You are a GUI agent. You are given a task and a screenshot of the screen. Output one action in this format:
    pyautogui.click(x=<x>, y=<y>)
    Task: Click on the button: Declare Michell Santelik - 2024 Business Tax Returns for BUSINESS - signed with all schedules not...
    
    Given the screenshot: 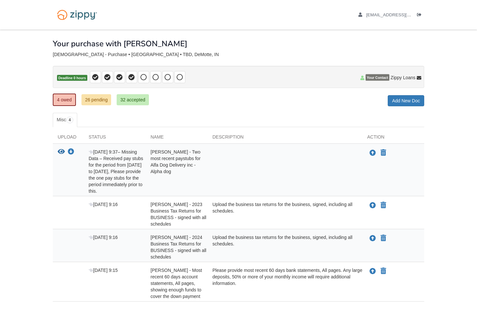 What is the action you would take?
    pyautogui.click(x=383, y=238)
    